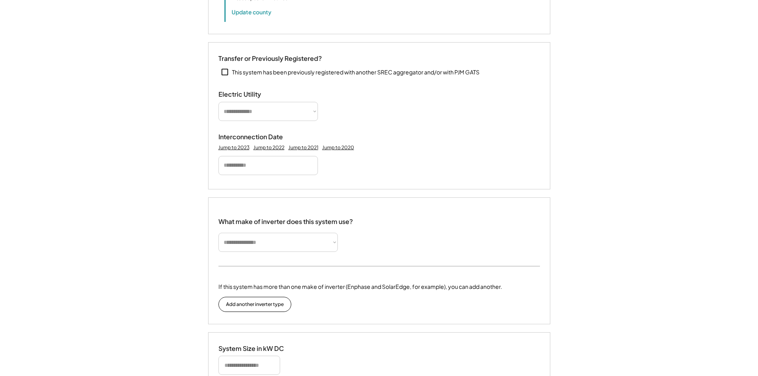 Image resolution: width=758 pixels, height=376 pixels. What do you see at coordinates (251, 12) in the screenshot?
I see `button: Update county` at bounding box center [251, 12].